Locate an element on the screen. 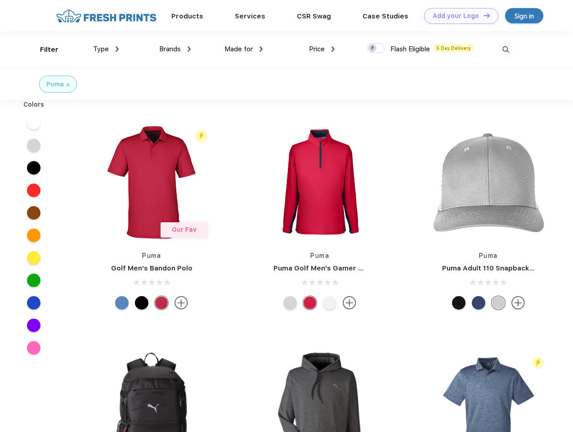 This screenshot has height=432, width=573. a: Puma Golf Men's Gamer Golf Quarter-Zip is located at coordinates (345, 268).